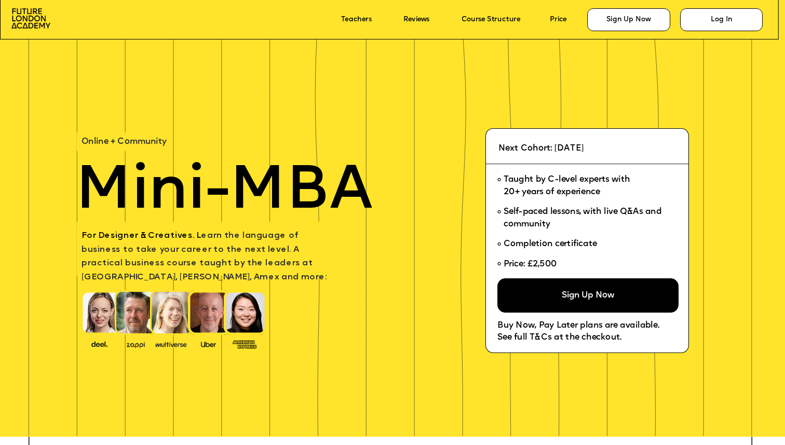 The image size is (785, 445). What do you see at coordinates (356, 20) in the screenshot?
I see `a: Teachers` at bounding box center [356, 20].